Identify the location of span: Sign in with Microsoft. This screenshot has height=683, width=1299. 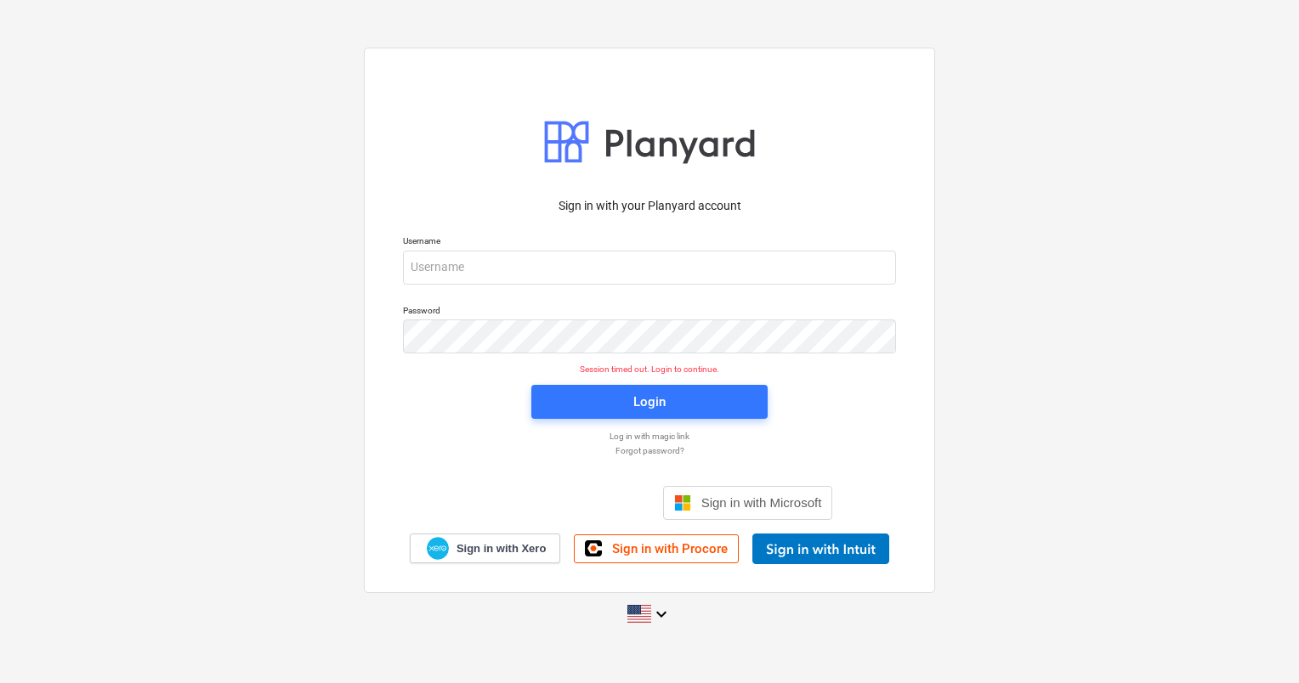
(761, 502).